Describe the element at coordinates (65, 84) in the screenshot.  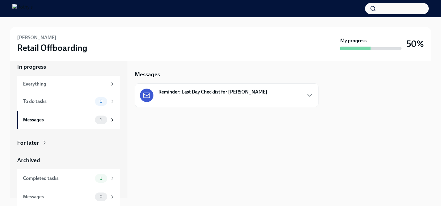
I see `div: Everything` at that location.